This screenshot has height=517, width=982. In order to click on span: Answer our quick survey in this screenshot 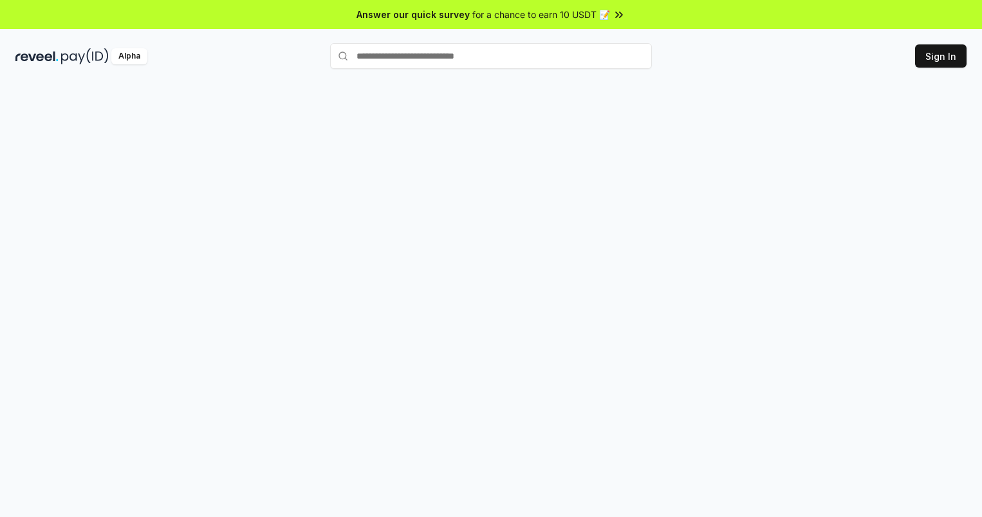, I will do `click(413, 14)`.